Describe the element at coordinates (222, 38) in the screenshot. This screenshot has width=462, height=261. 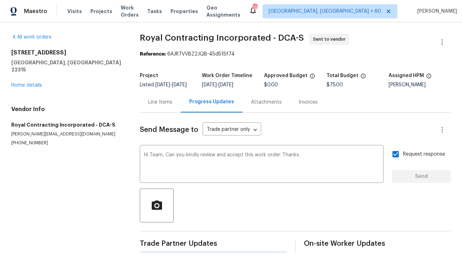
I see `span: Royal Contracting Incorporated - DCA-S` at that location.